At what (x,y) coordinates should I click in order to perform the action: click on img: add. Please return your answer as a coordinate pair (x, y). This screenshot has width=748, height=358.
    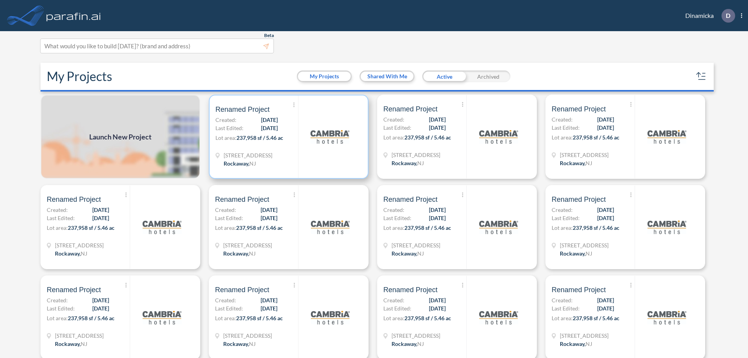
    Looking at the image, I should click on (120, 137).